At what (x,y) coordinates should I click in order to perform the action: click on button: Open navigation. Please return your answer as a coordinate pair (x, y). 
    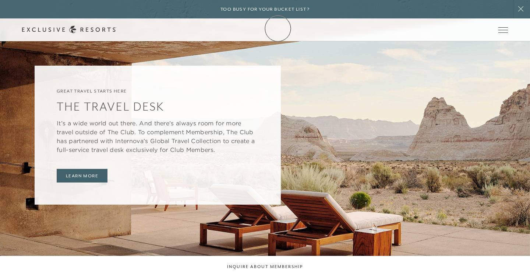
    Looking at the image, I should click on (504, 30).